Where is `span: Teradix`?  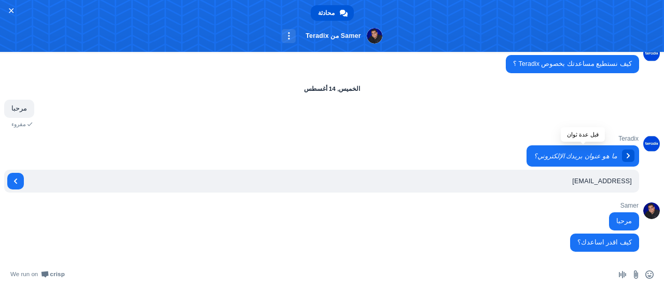
span: Teradix is located at coordinates (321, 138).